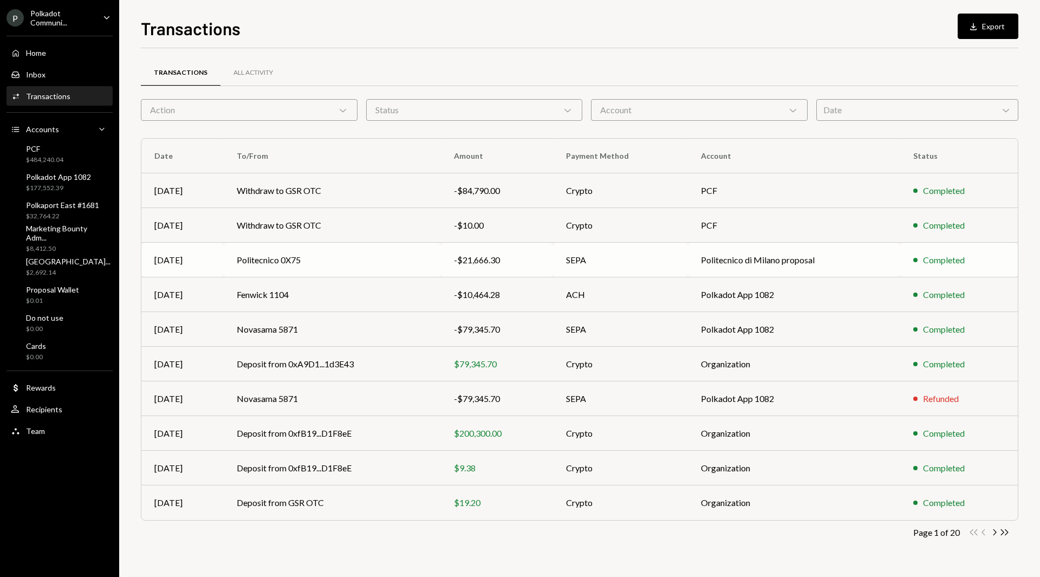  Describe the element at coordinates (936, 532) in the screenshot. I see `div: Page 1 of 20` at that location.